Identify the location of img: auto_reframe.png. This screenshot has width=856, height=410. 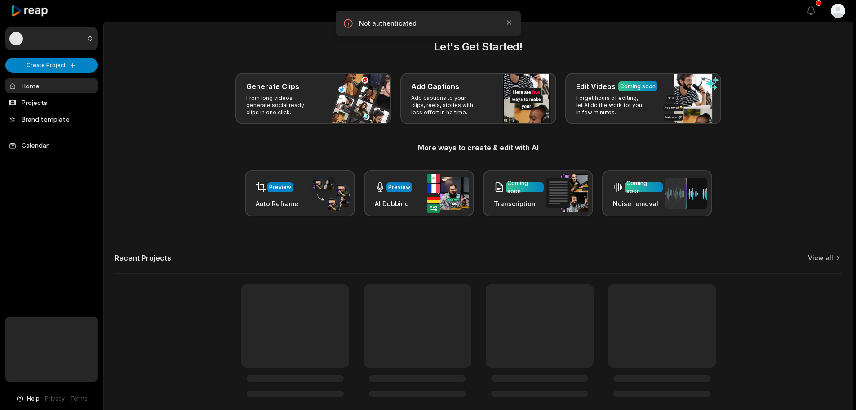
(329, 193).